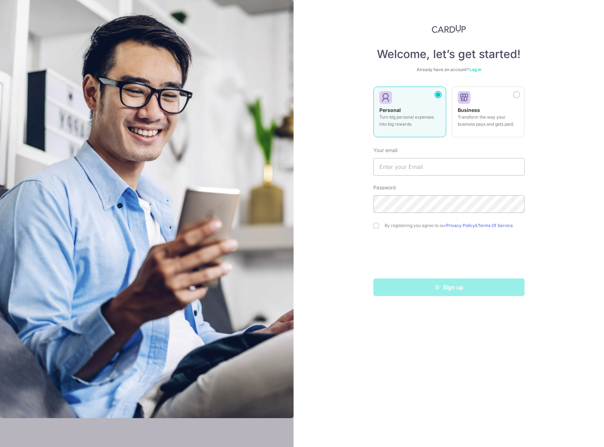 The image size is (604, 447). Describe the element at coordinates (455, 225) in the screenshot. I see `label: By registering you agree to our &` at that location.